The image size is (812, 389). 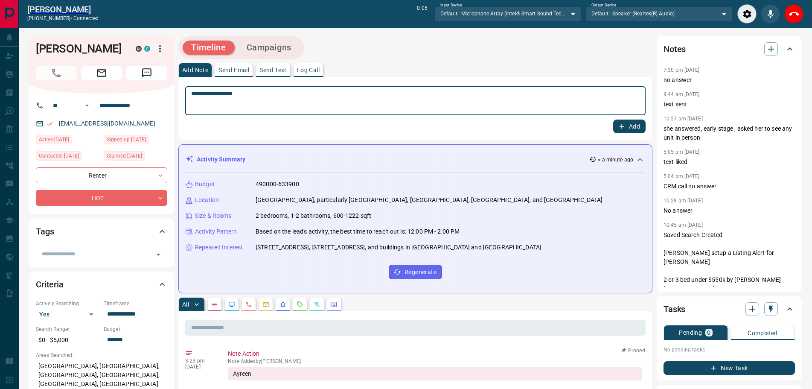 What do you see at coordinates (603, 5) in the screenshot?
I see `label: Output Device` at bounding box center [603, 5].